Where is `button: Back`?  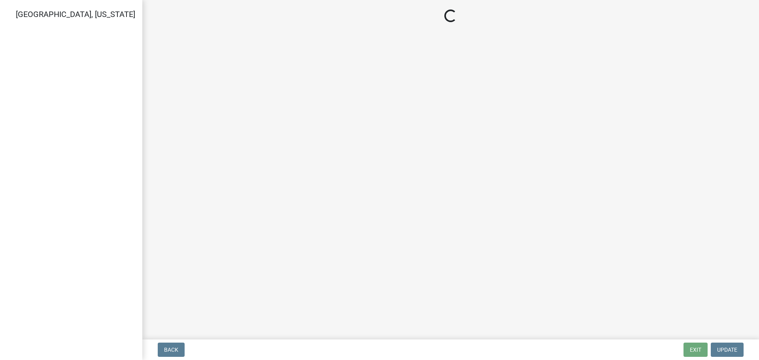 button: Back is located at coordinates (171, 350).